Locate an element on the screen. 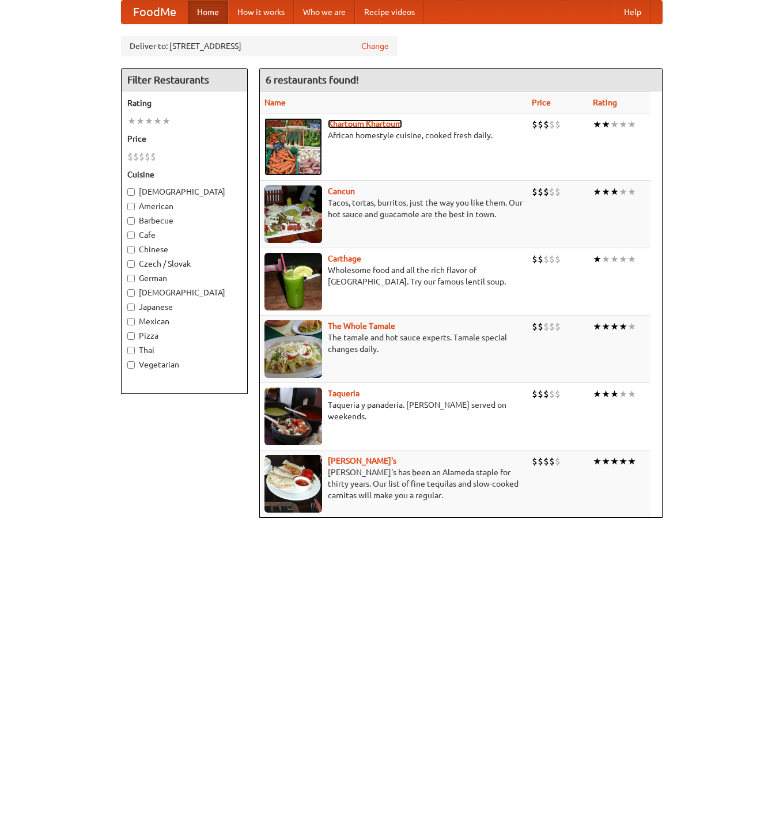 The width and height of the screenshot is (783, 815). b: Khartoum Khartoum is located at coordinates (365, 124).